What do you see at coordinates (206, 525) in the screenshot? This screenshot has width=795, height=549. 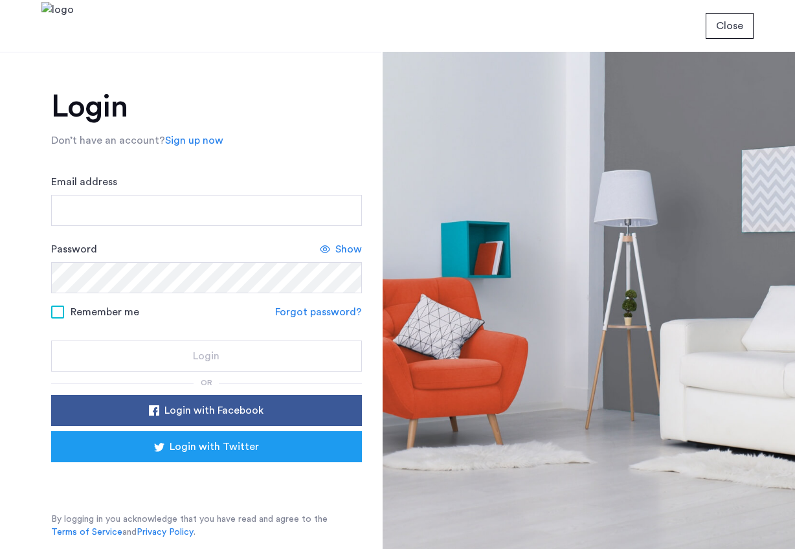 I see `p: By logging in you acknowledge that you have read and agree to the and .` at bounding box center [206, 525].